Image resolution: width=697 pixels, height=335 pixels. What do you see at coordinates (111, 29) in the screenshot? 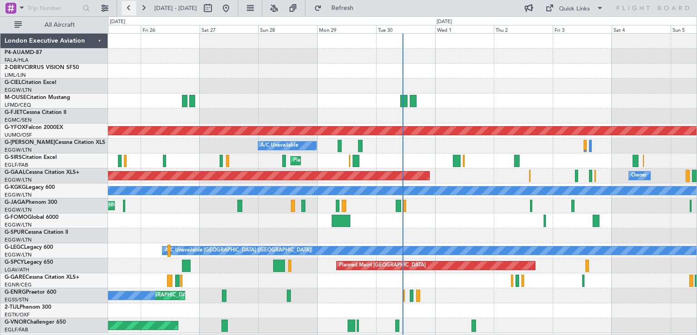
I see `div: Thu 25` at bounding box center [111, 29].